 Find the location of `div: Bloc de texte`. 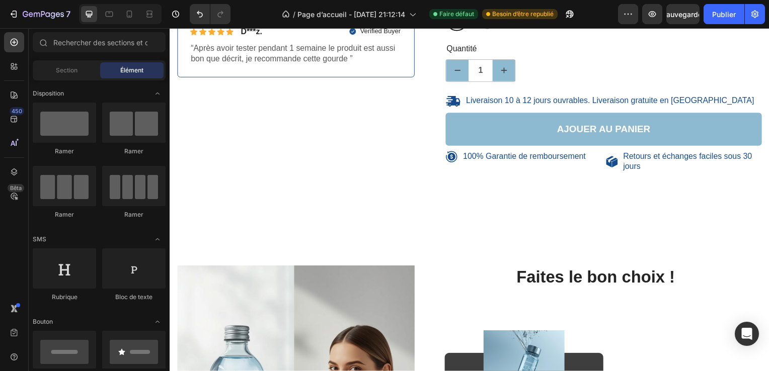

div: Bloc de texte is located at coordinates (134, 297).